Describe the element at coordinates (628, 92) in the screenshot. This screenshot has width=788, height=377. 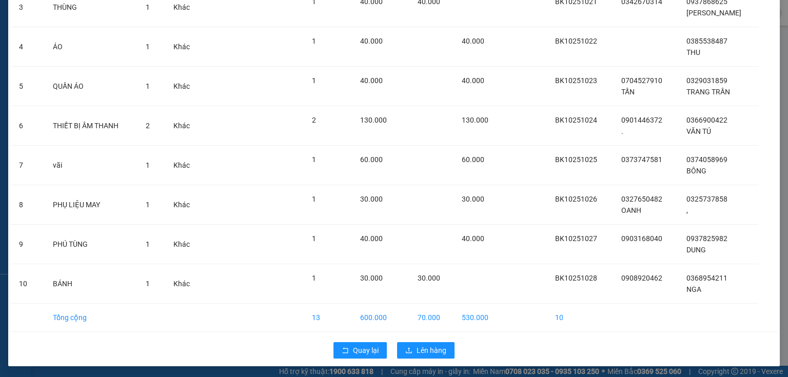
I see `span: TẤN` at that location.